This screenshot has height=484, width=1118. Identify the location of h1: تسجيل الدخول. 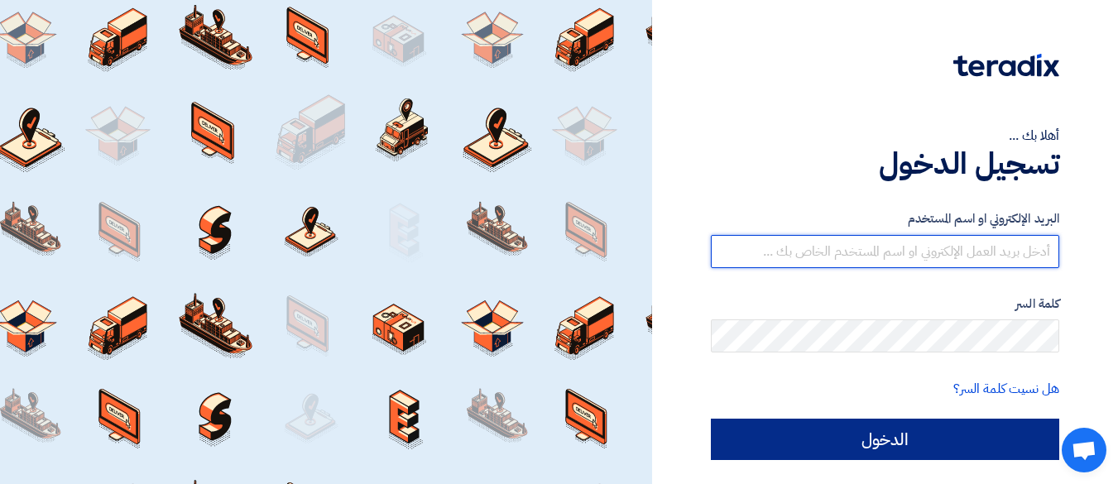
(885, 164).